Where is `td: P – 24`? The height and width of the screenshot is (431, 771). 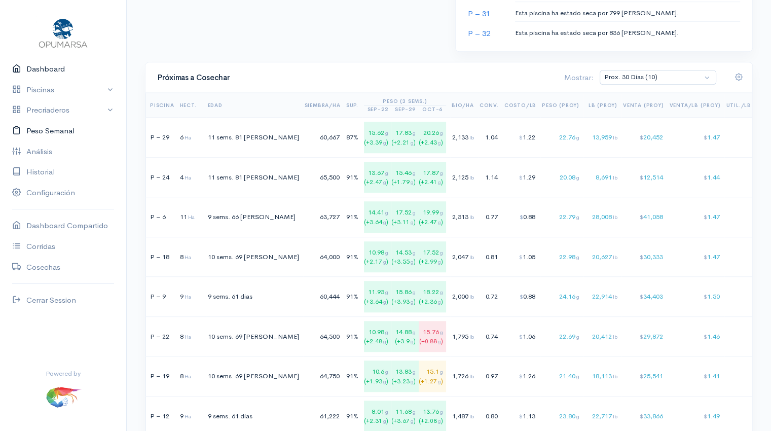 td: P – 24 is located at coordinates (162, 177).